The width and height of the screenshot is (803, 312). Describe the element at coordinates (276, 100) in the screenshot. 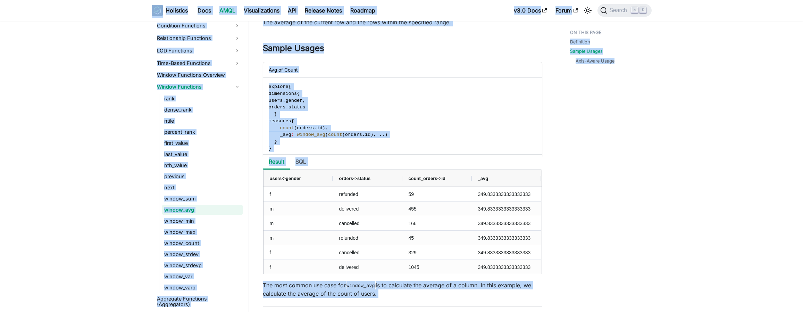

I see `span: users` at that location.